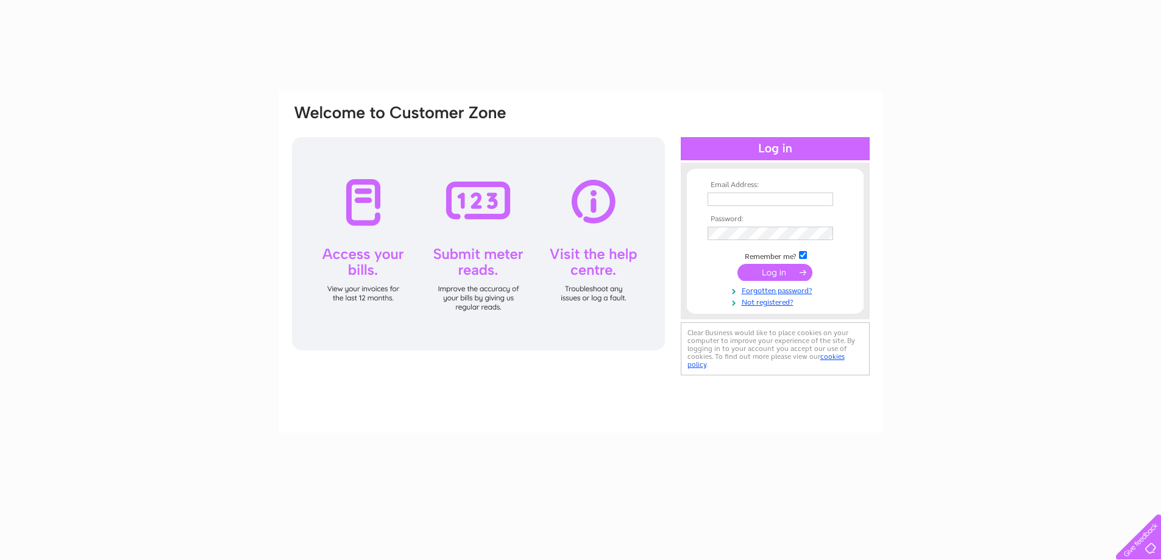  What do you see at coordinates (775, 348) in the screenshot?
I see `div: Clear Business would like to place cookies on your computer to improve your experience of the sit...` at bounding box center [775, 348].